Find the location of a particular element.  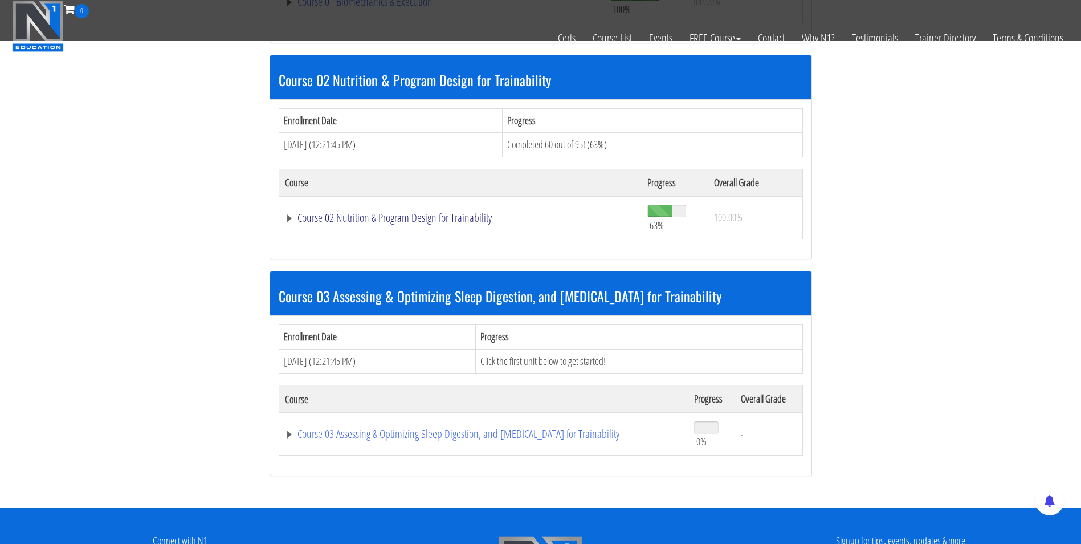

a: Terms & Conditions is located at coordinates (1028, 38).